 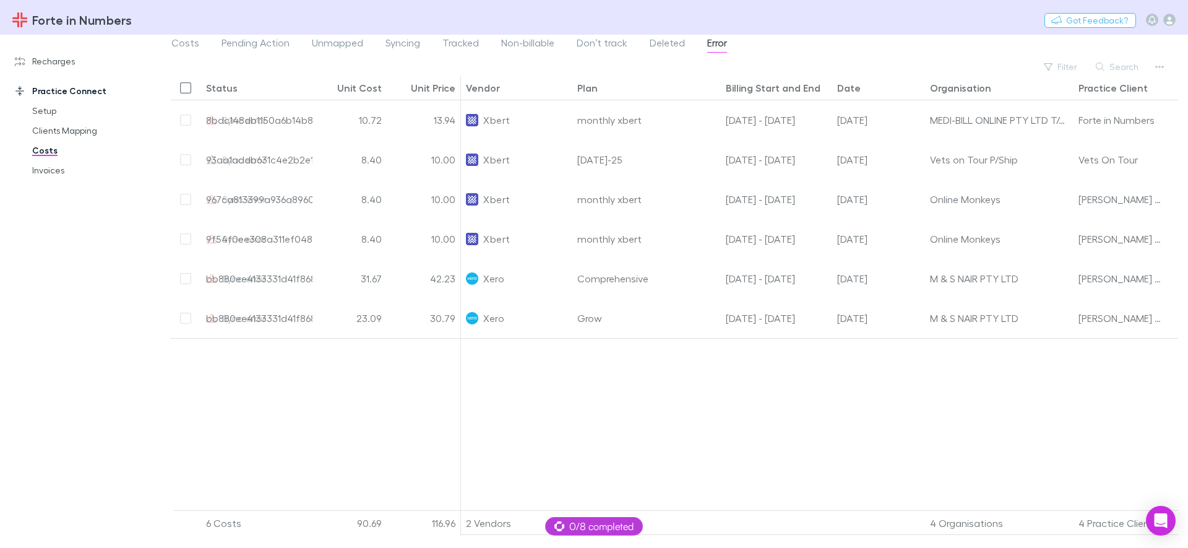 I want to click on div: 20 Jun - 20 Jul 25, so click(x=777, y=160).